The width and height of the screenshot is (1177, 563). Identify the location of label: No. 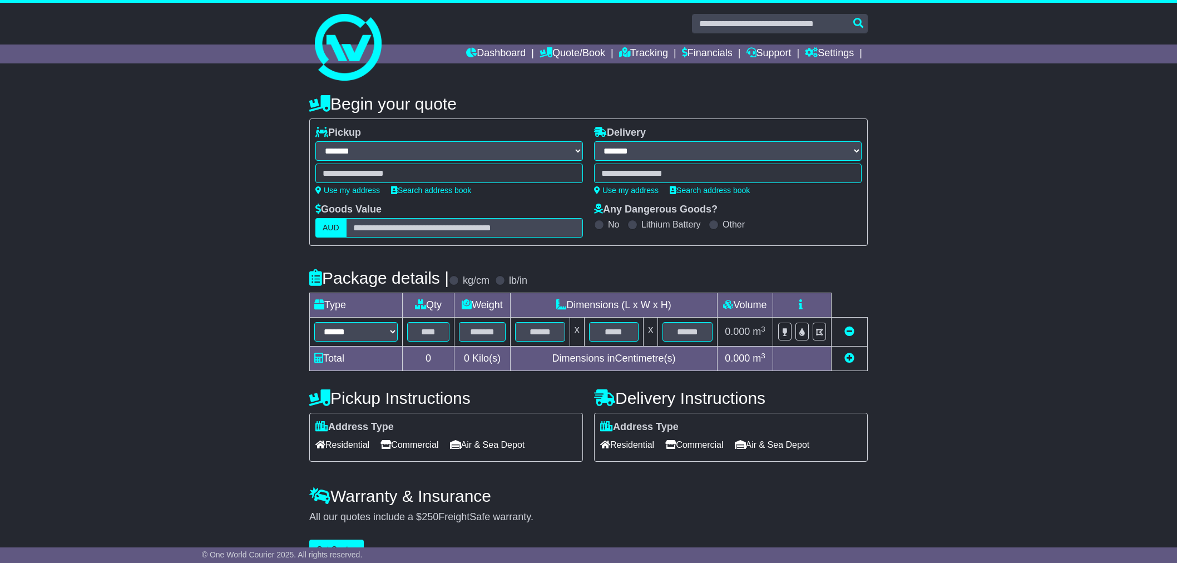
(614, 224).